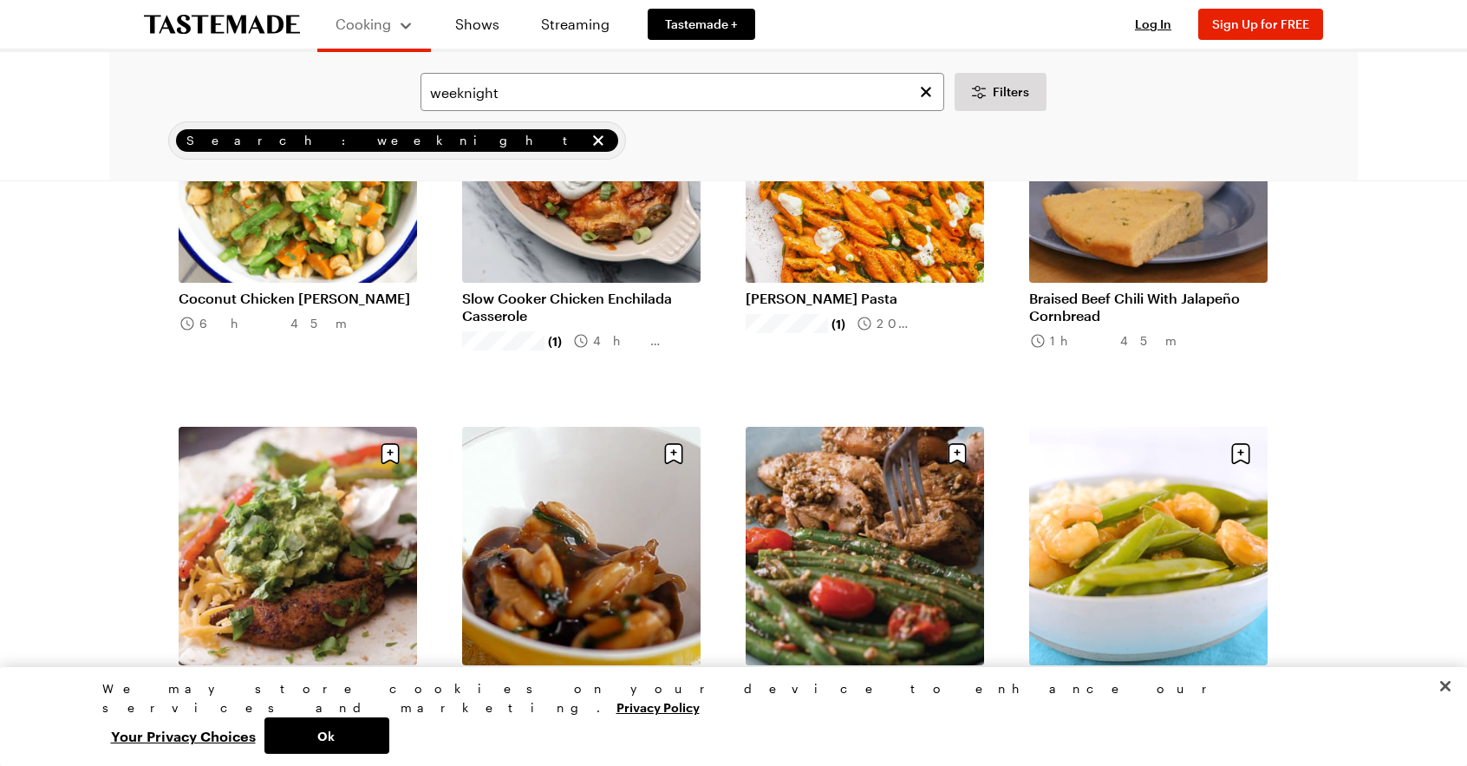 The height and width of the screenshot is (766, 1467). What do you see at coordinates (581, 307) in the screenshot?
I see `a: Slow Cooker Chicken Enchilada Casserole` at bounding box center [581, 307].